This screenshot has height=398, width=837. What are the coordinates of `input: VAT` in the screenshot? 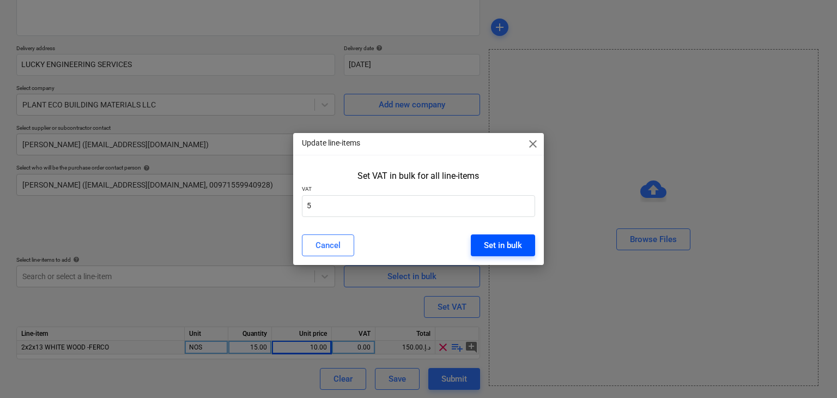 It's located at (418, 206).